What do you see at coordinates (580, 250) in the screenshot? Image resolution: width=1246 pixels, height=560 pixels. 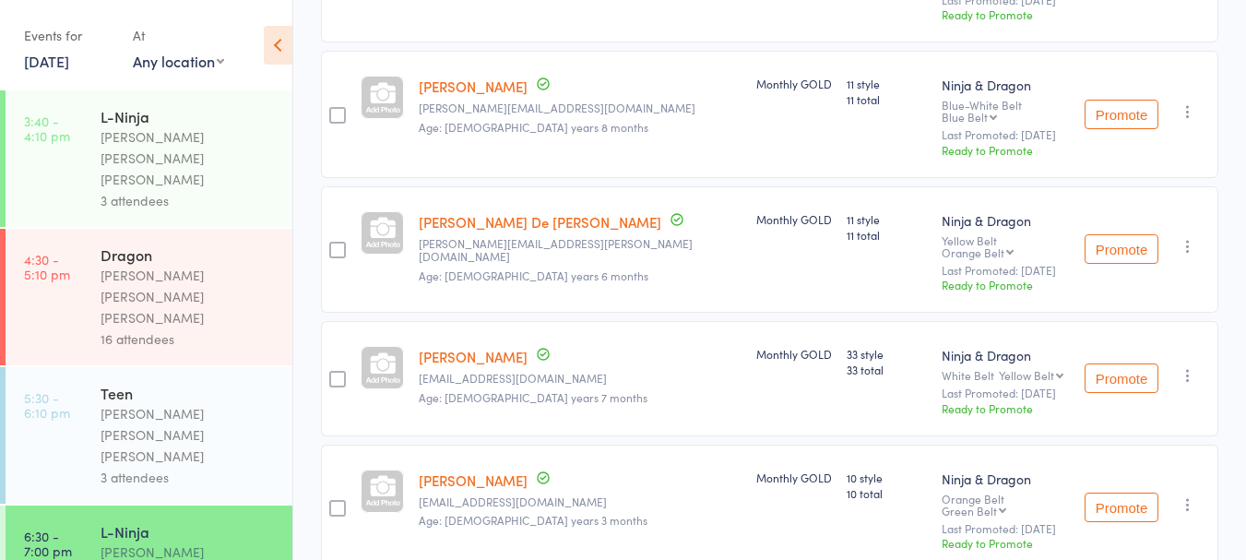 I see `small: jayson.dejesus@hotmail.com` at bounding box center [580, 250].